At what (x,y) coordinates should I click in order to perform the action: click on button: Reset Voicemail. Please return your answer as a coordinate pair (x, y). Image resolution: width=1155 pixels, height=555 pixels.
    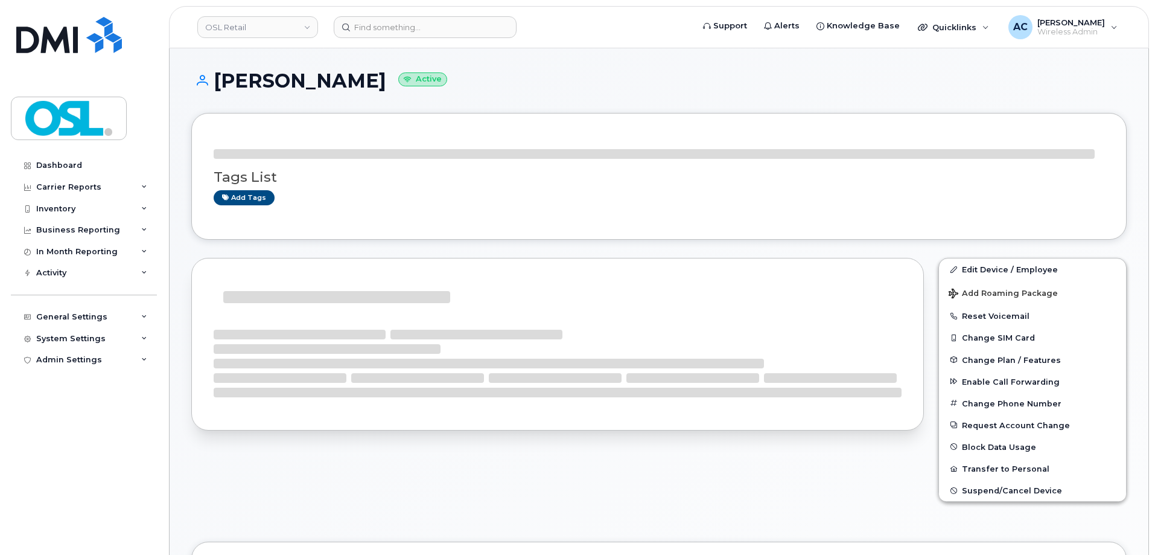
    Looking at the image, I should click on (1033, 316).